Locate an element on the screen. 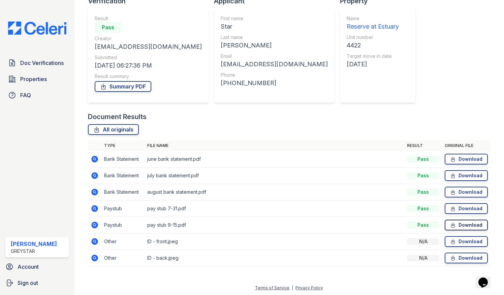  button: Sign out is located at coordinates (37, 283).